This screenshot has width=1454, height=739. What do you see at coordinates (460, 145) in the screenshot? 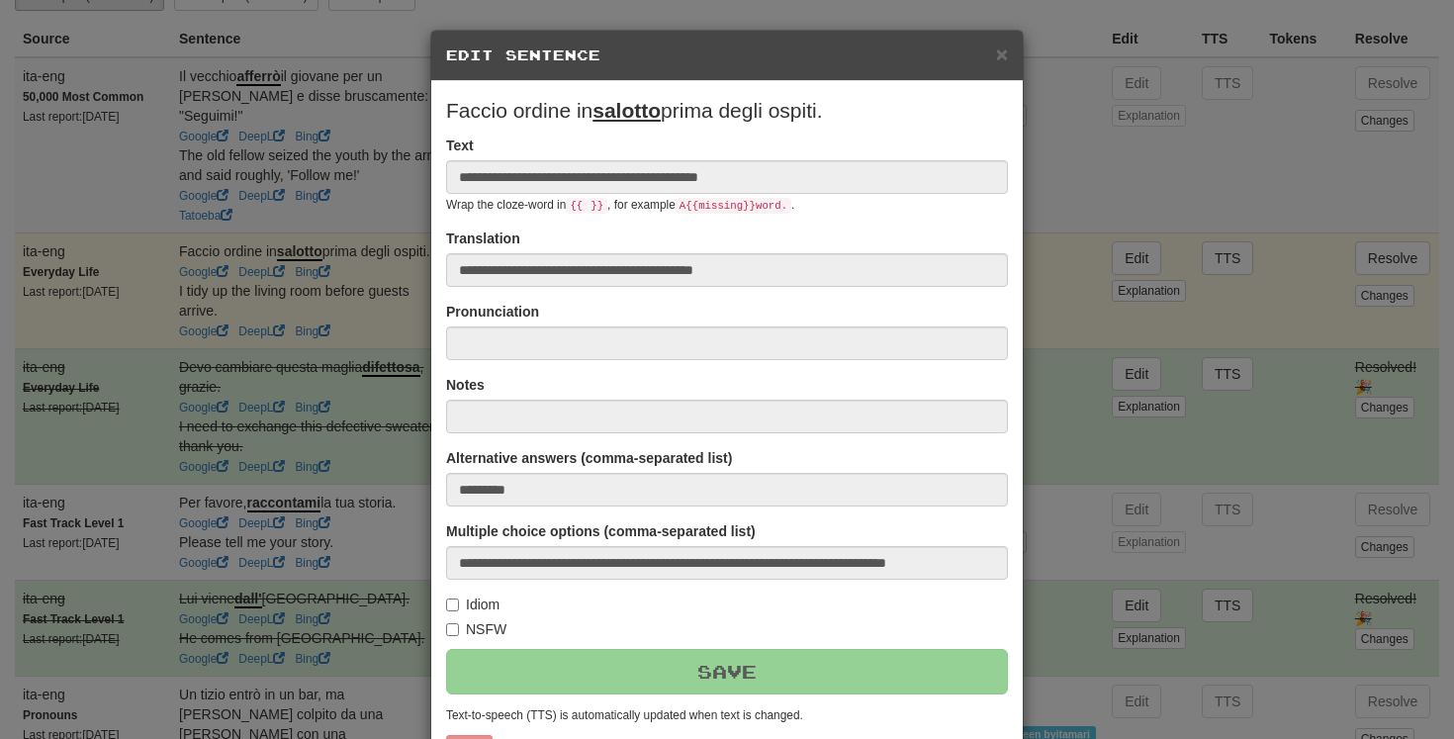
I see `label: Text` at bounding box center [460, 145].